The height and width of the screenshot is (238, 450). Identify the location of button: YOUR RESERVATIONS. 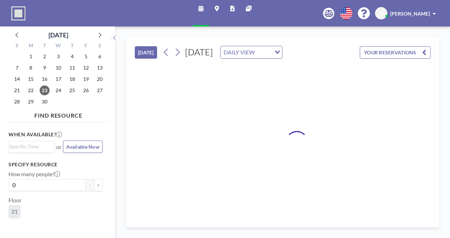
(395, 52).